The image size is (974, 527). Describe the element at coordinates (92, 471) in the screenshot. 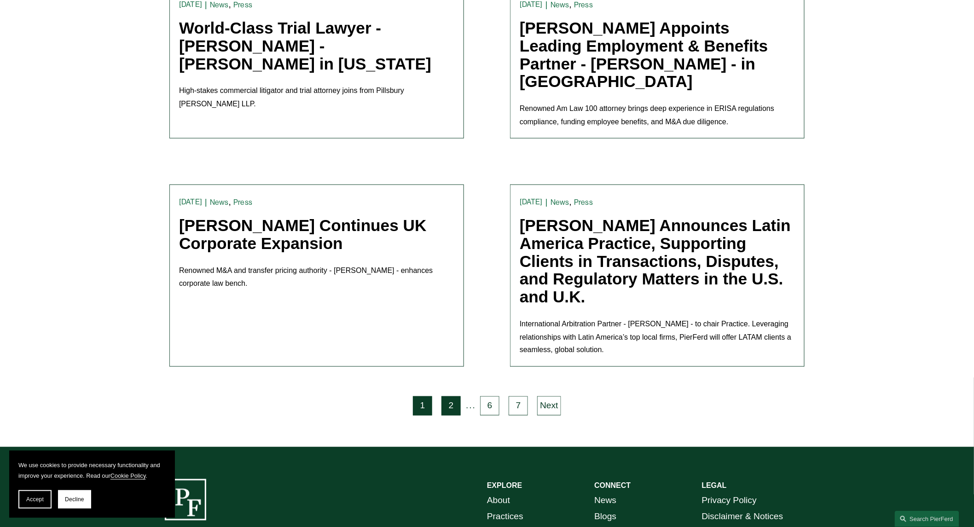

I see `p: We use cookies to provide necessary functionality and improve your experience. Read our .` at that location.